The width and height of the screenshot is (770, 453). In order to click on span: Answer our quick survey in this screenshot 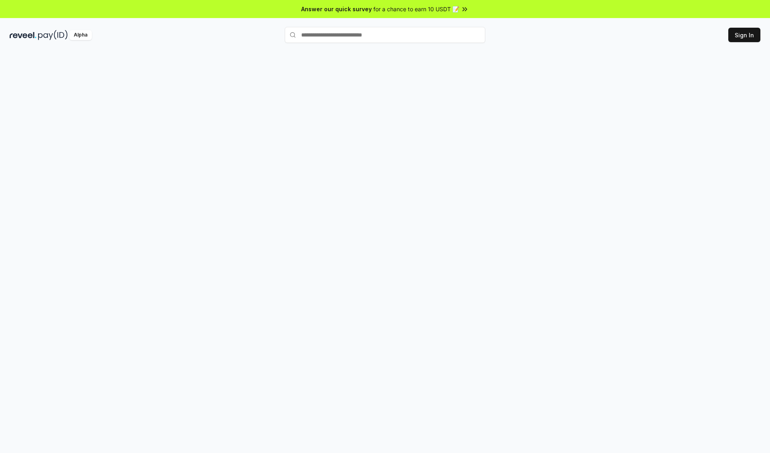, I will do `click(337, 9)`.